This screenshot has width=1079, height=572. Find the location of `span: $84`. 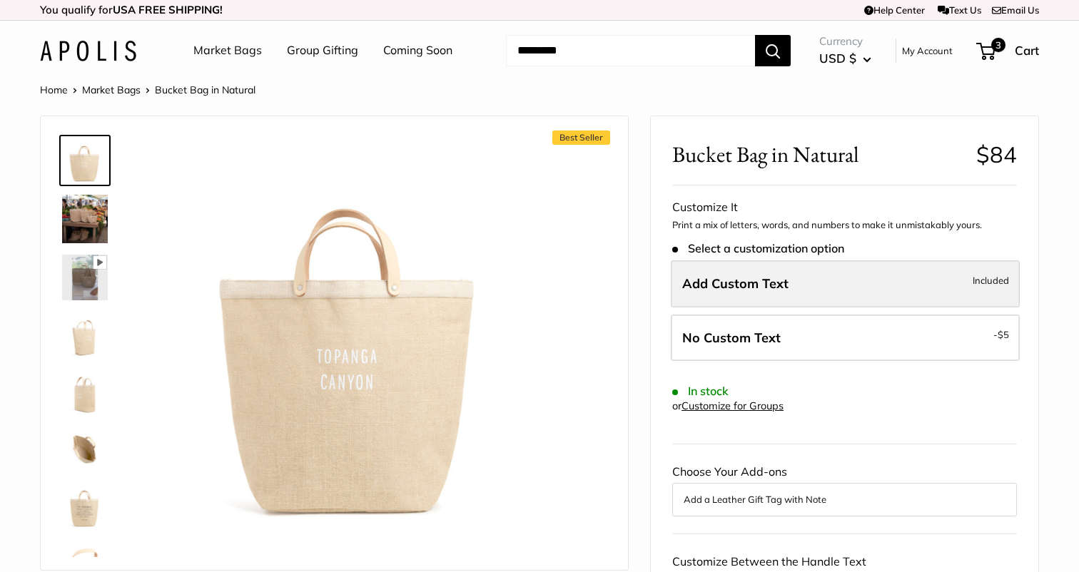

span: $84 is located at coordinates (996, 154).